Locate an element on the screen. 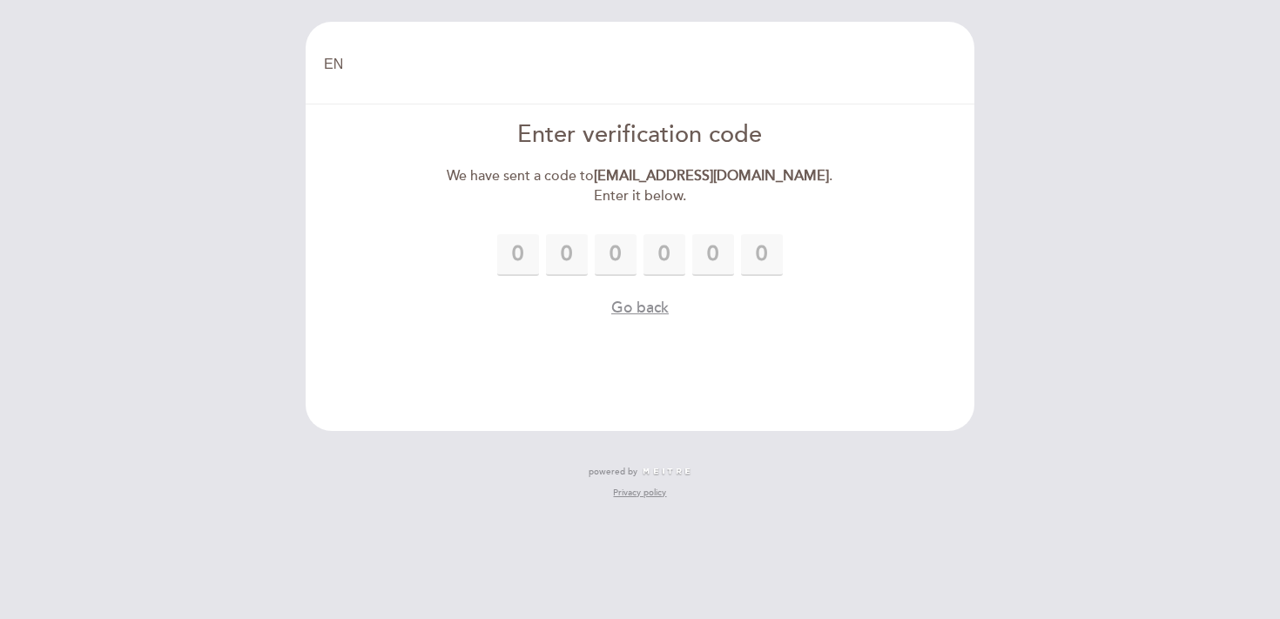  div: Enter verification code is located at coordinates (640, 135).